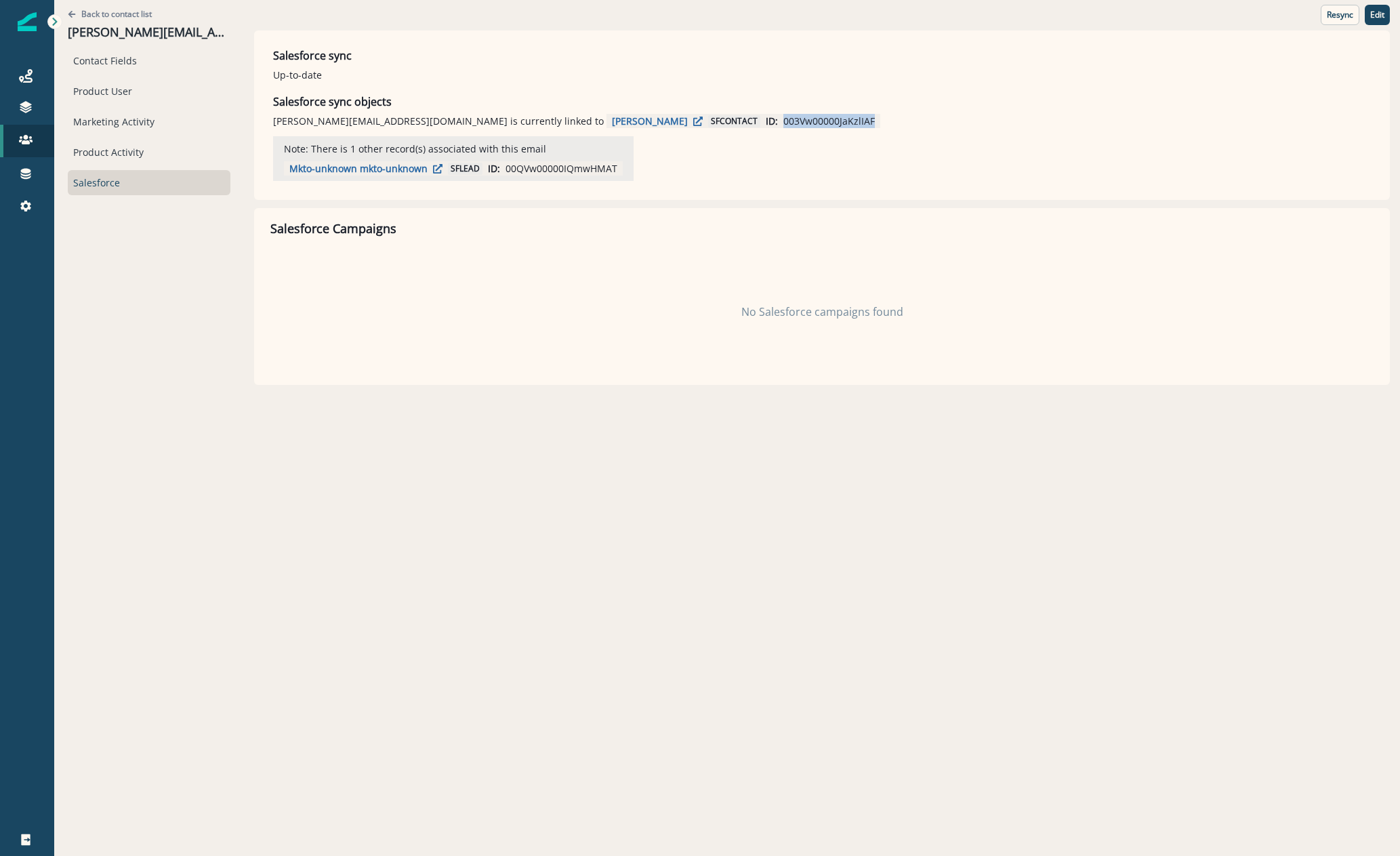 Image resolution: width=1400 pixels, height=856 pixels. Describe the element at coordinates (333, 229) in the screenshot. I see `h1: Salesforce Campaigns` at that location.